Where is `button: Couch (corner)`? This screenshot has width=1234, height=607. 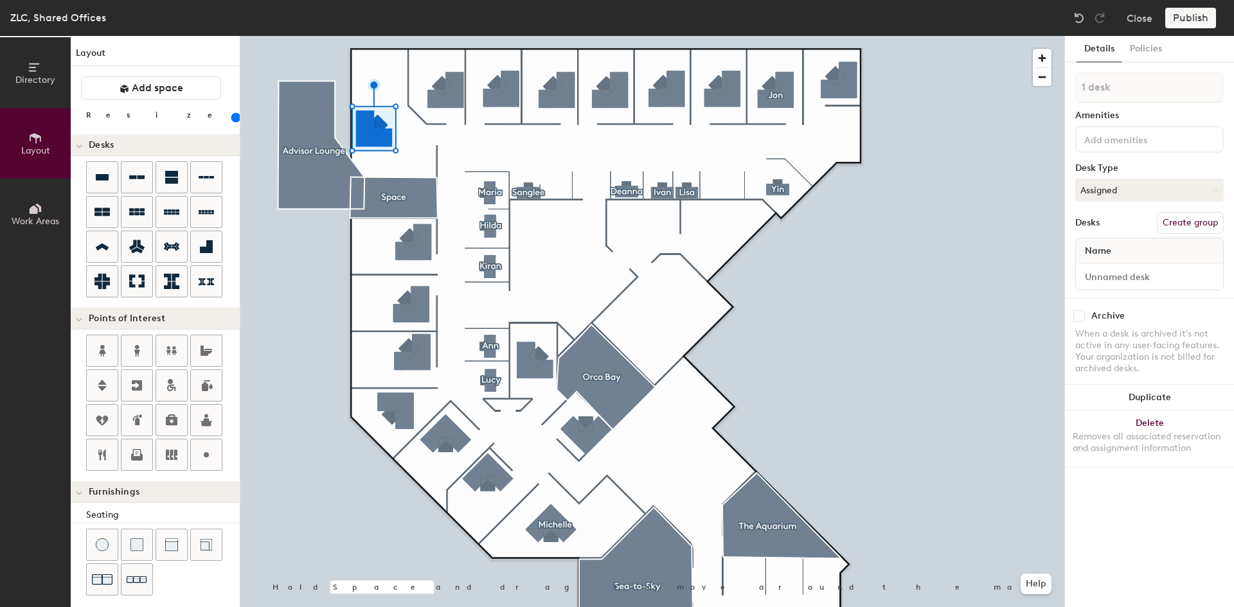
button: Couch (corner) is located at coordinates (206, 545).